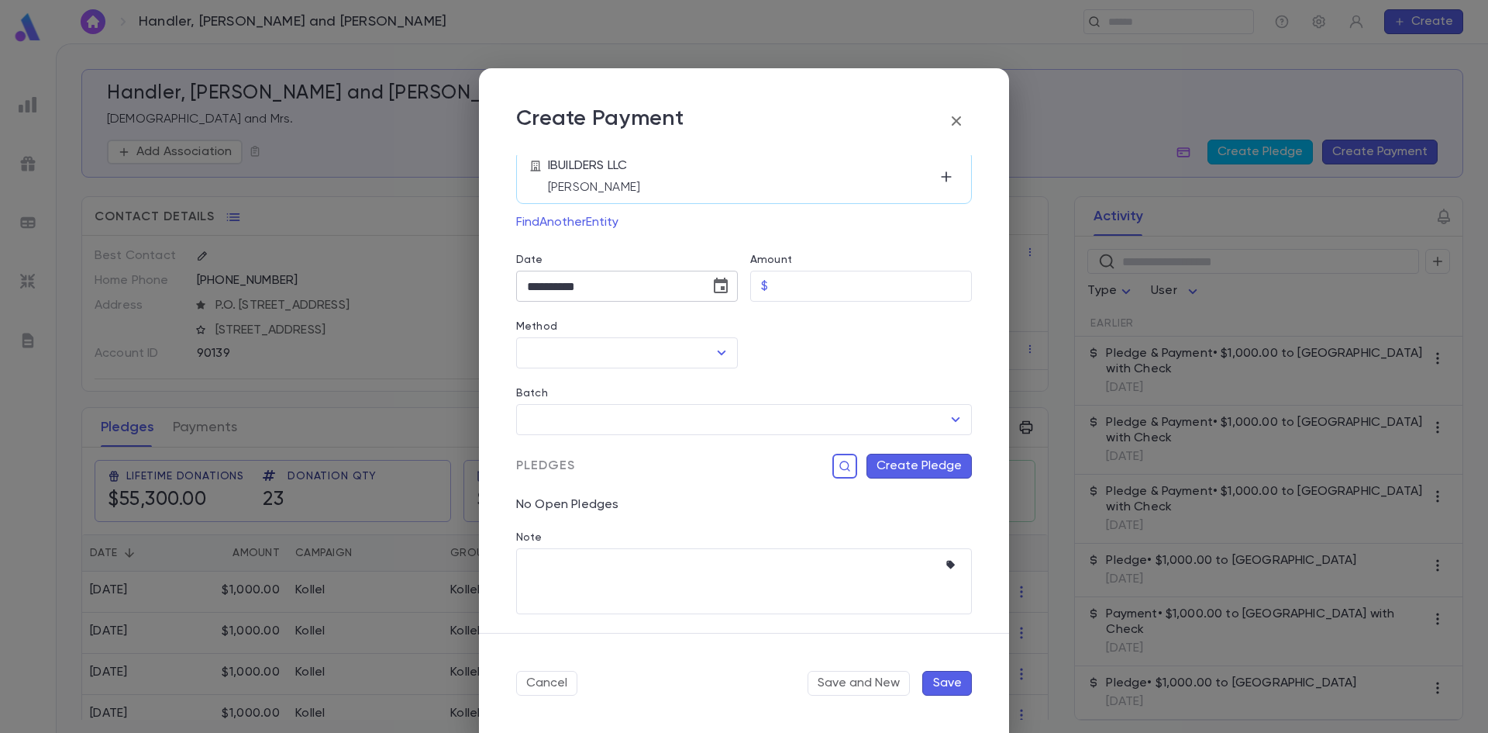  What do you see at coordinates (547, 683) in the screenshot?
I see `button: Cancel` at bounding box center [547, 683].